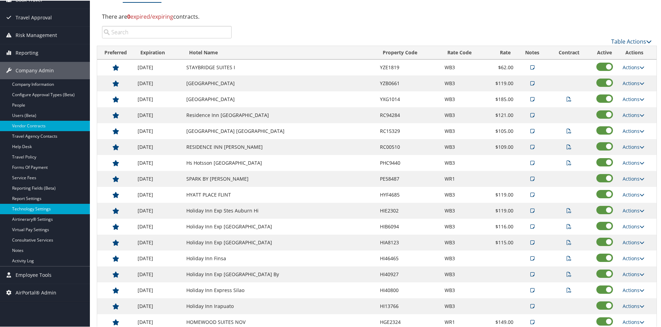  I want to click on td: $105.00, so click(503, 130).